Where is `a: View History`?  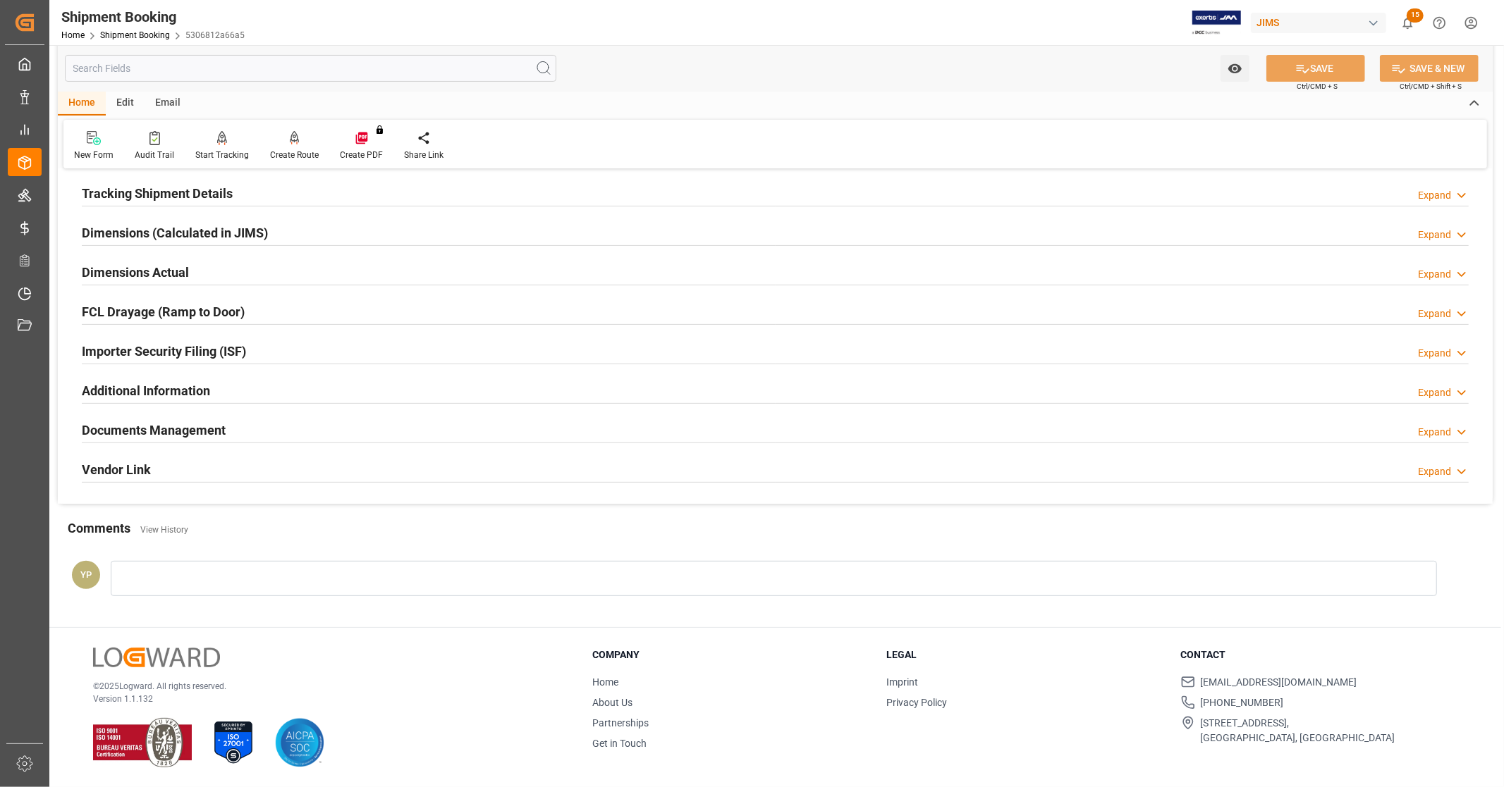 a: View History is located at coordinates (164, 530).